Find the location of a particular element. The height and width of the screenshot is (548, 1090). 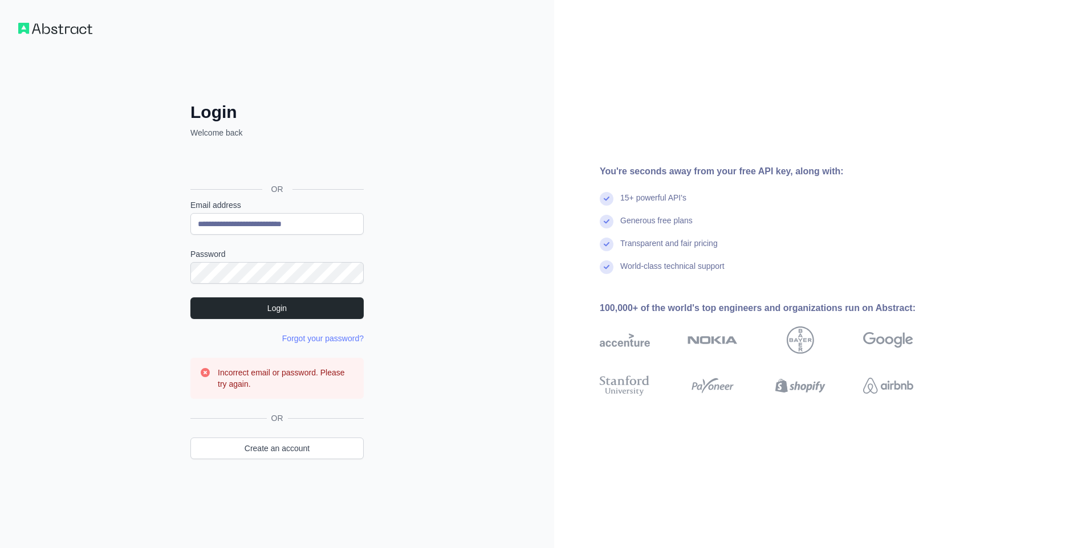

div: World-class technical support is located at coordinates (672, 272).